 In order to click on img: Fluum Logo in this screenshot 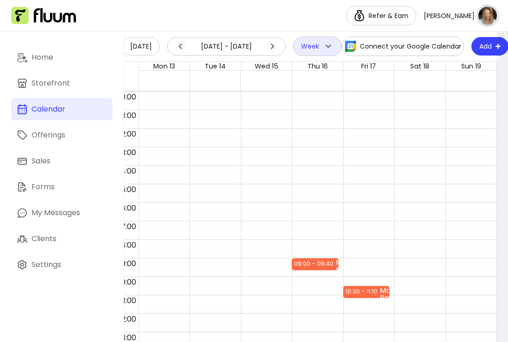, I will do `click(43, 16)`.